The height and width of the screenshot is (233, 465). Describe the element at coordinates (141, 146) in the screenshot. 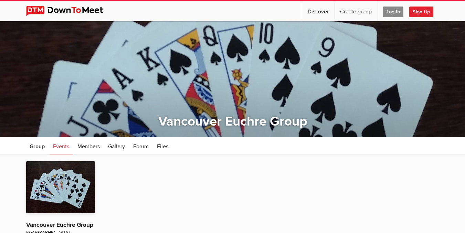

I see `a: Forum` at that location.